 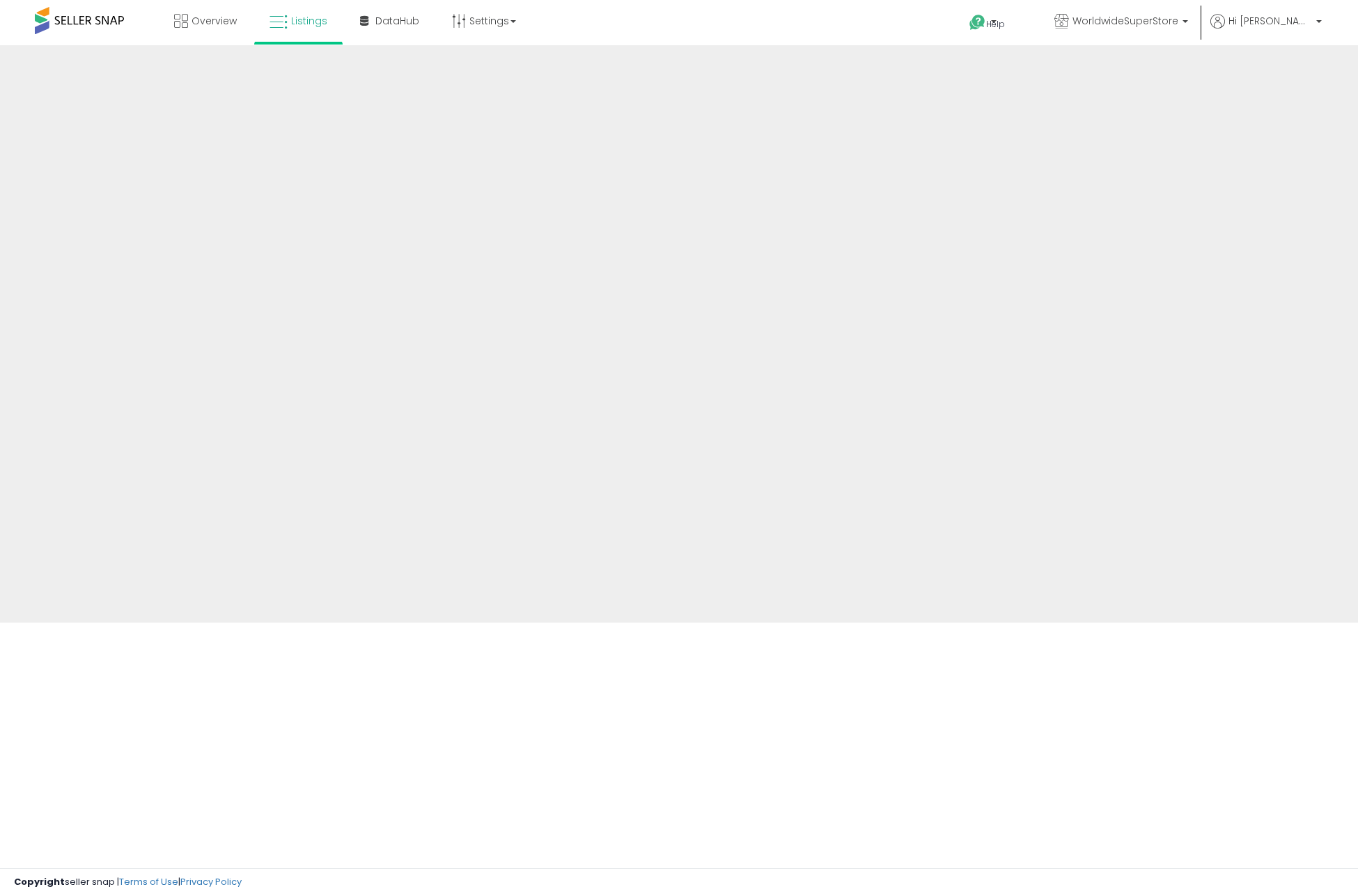 What do you see at coordinates (977, 22) in the screenshot?
I see `i: Get Help` at bounding box center [977, 22].